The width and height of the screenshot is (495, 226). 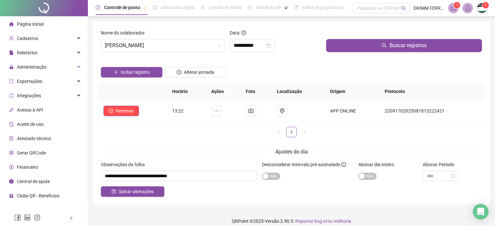 I want to click on span: plus, so click(x=116, y=72).